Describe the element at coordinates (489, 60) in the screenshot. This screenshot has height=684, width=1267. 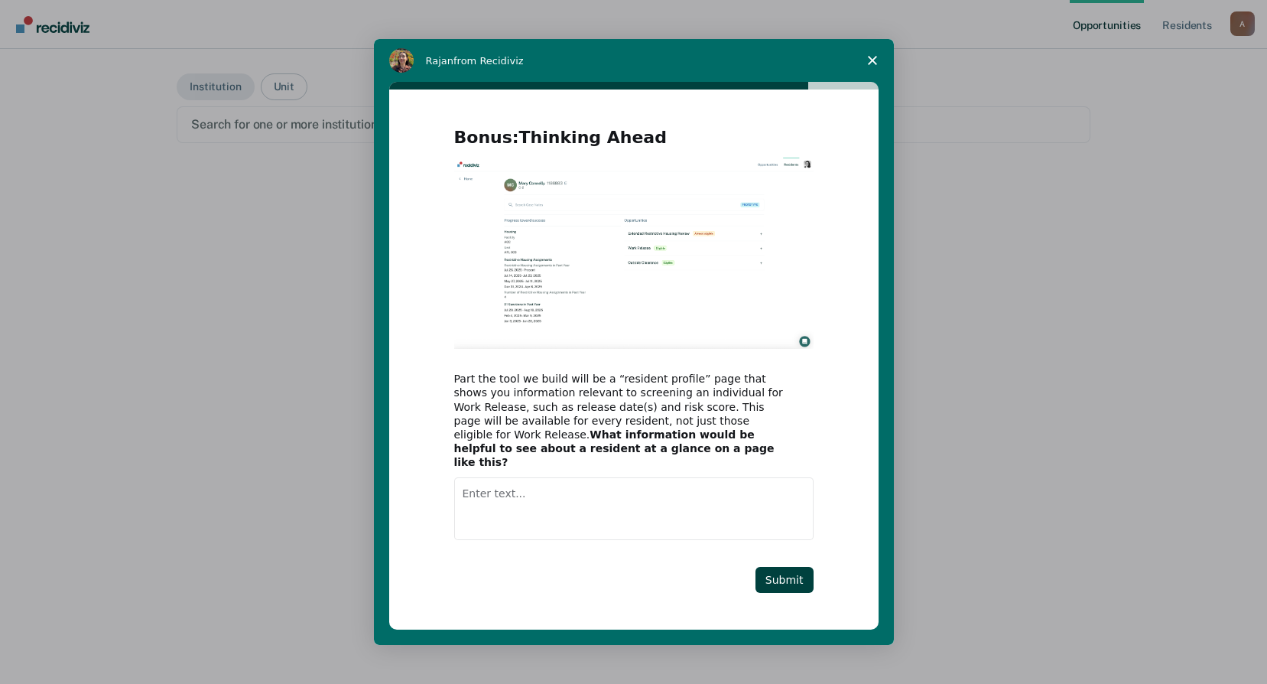
I see `span: from Recidiviz` at that location.